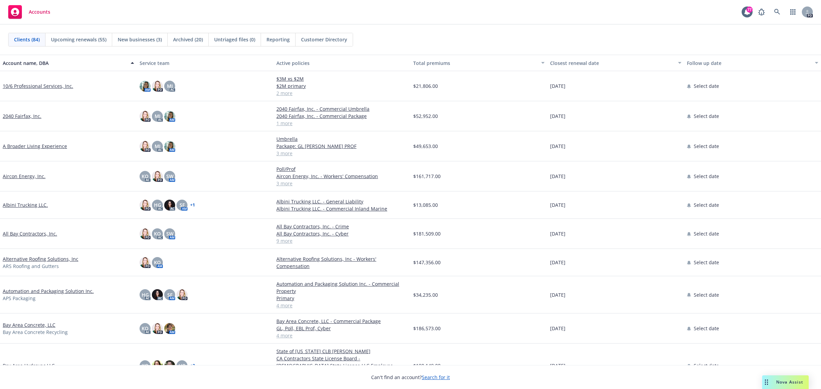  Describe the element at coordinates (425, 86) in the screenshot. I see `span: $21,806.00` at that location.